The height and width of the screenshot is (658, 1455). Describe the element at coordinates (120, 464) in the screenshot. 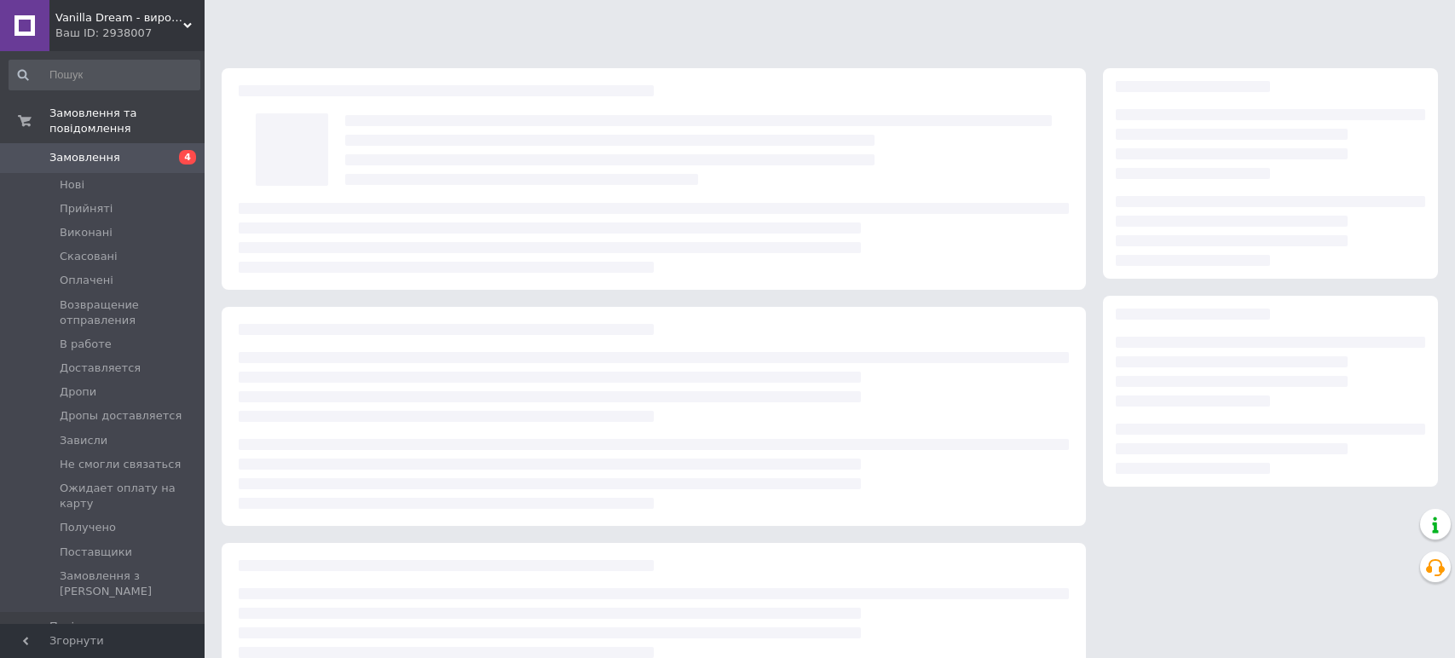

I see `span: Не смогли связаться` at that location.